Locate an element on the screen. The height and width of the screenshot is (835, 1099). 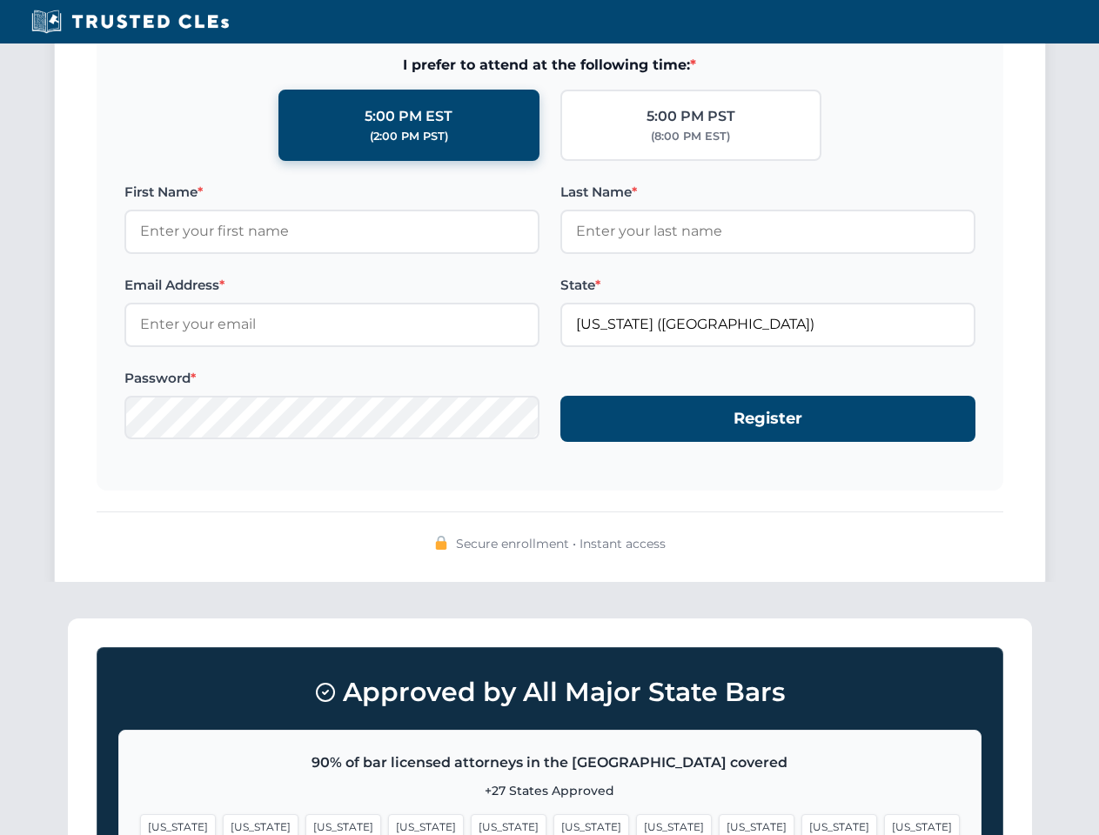
div: 5:00 PM EST is located at coordinates (408, 117).